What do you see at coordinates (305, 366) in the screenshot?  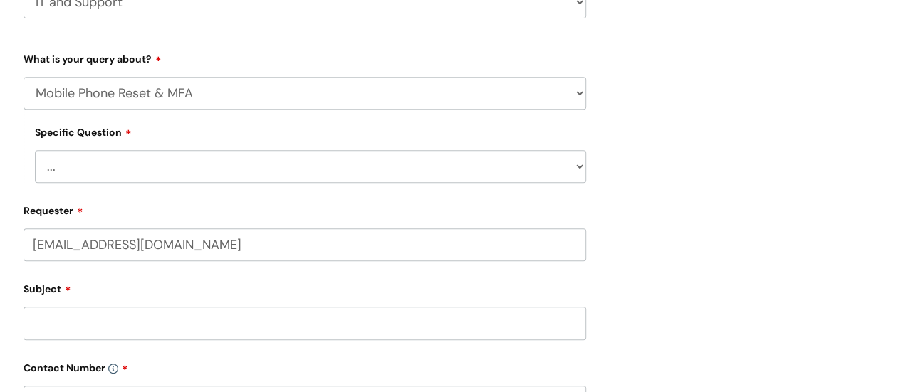 I see `label: Contact Number` at bounding box center [305, 366].